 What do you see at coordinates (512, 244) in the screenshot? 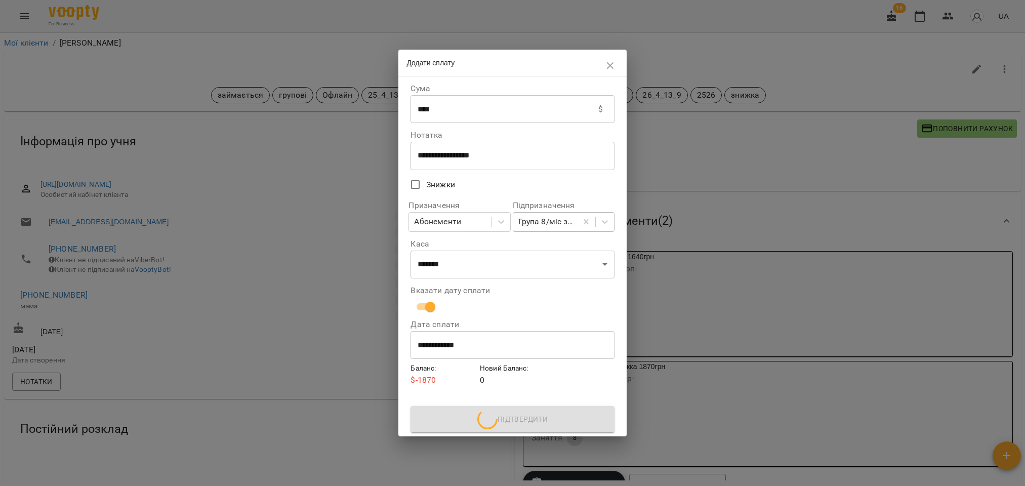
I see `label: Каса` at bounding box center [512, 244].